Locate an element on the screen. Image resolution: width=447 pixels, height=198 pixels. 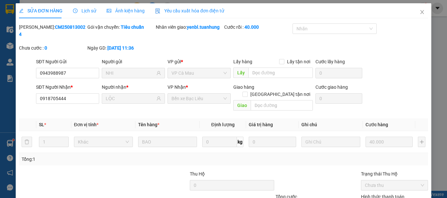
div: Người nhận is located at coordinates (133, 87).